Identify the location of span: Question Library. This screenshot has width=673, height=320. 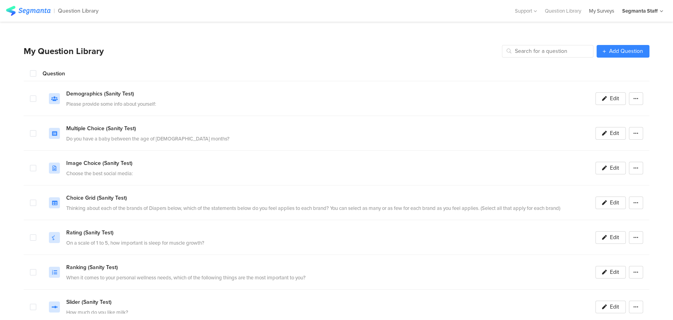
(78, 11).